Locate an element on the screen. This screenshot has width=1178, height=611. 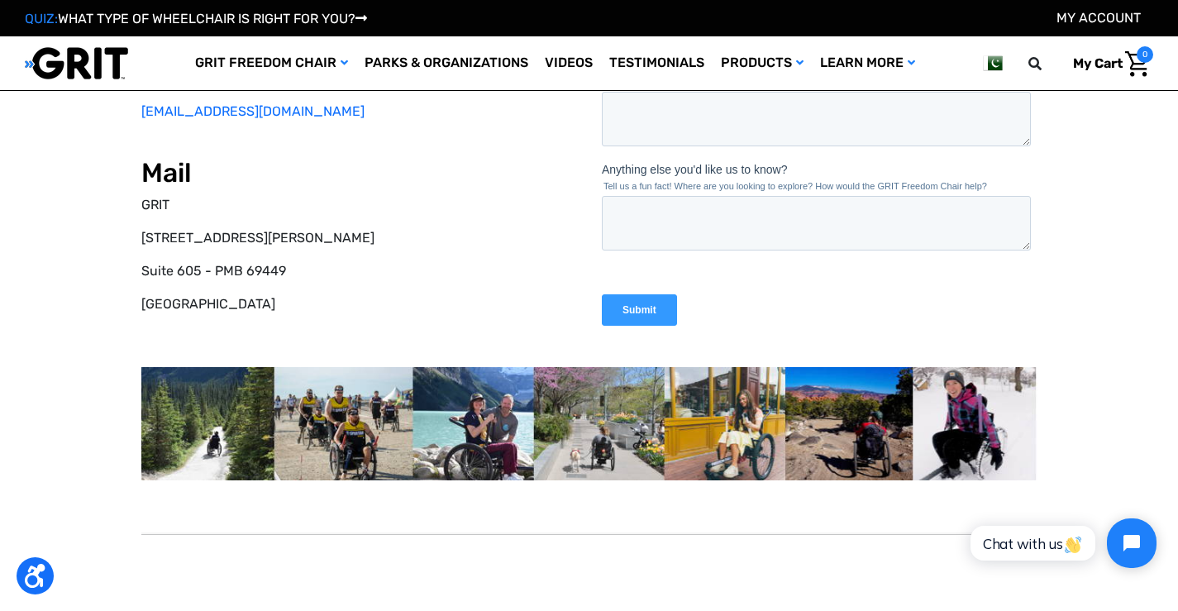
button: Open chat widget is located at coordinates (179, 39).